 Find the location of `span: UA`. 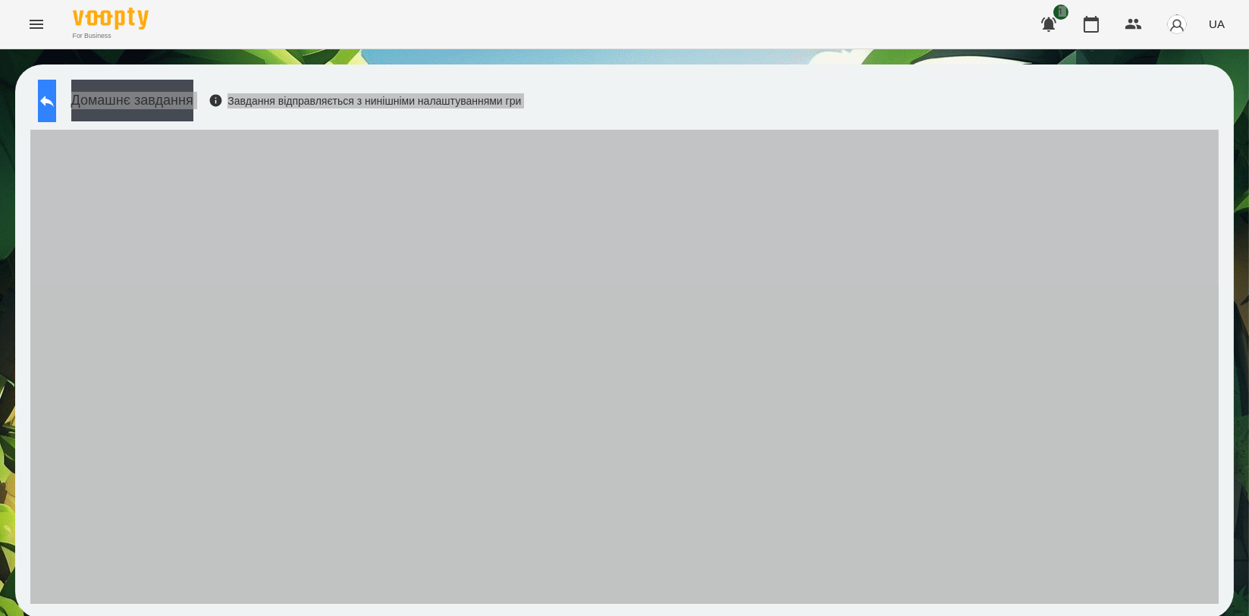

span: UA is located at coordinates (1216, 24).